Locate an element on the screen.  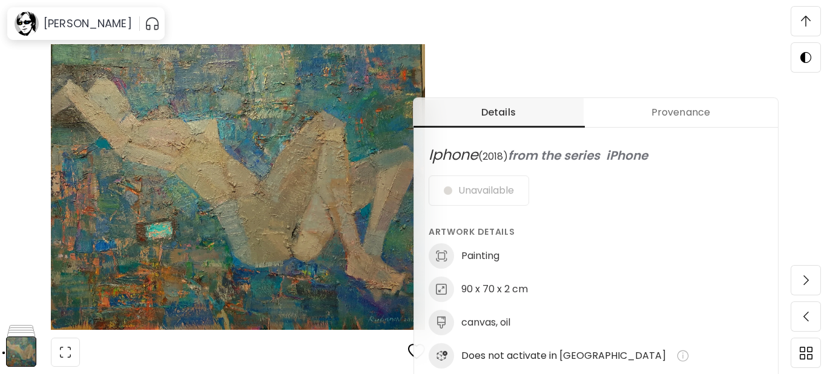
button: pauseOutline IconGradient Icon is located at coordinates (152, 24).